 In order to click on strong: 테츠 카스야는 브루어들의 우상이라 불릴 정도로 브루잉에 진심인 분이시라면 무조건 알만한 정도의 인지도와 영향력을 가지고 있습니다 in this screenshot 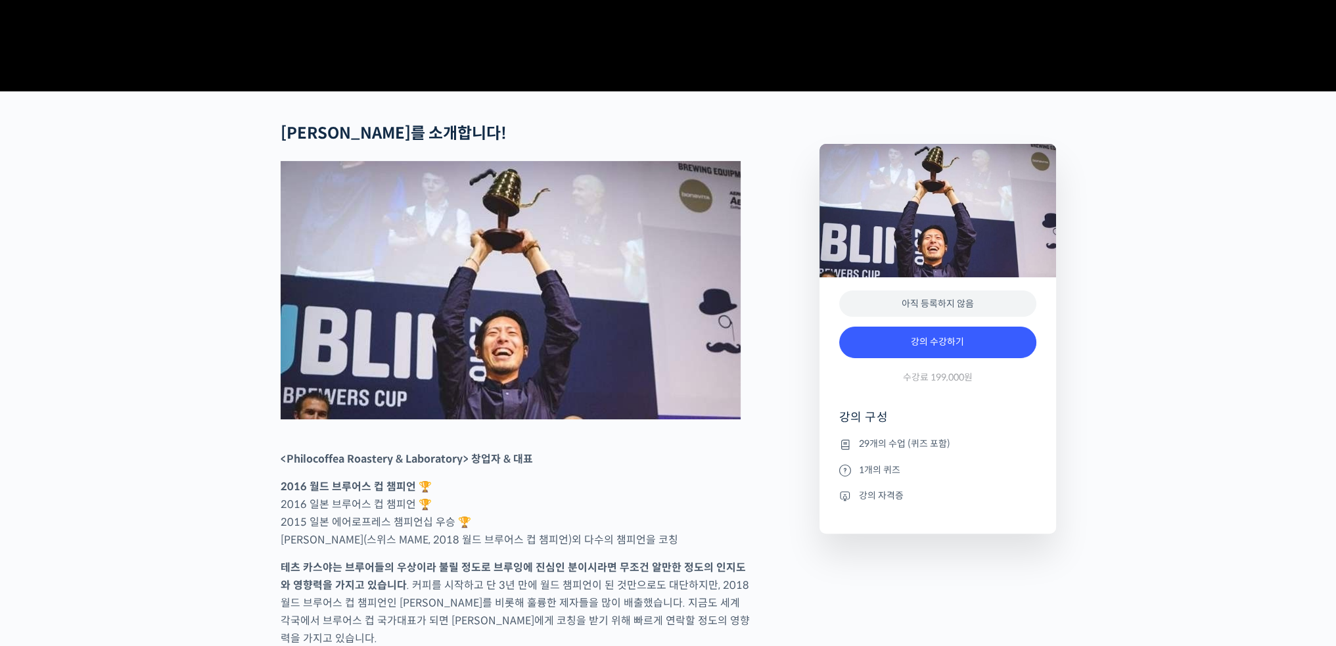, I will do `click(513, 576)`.